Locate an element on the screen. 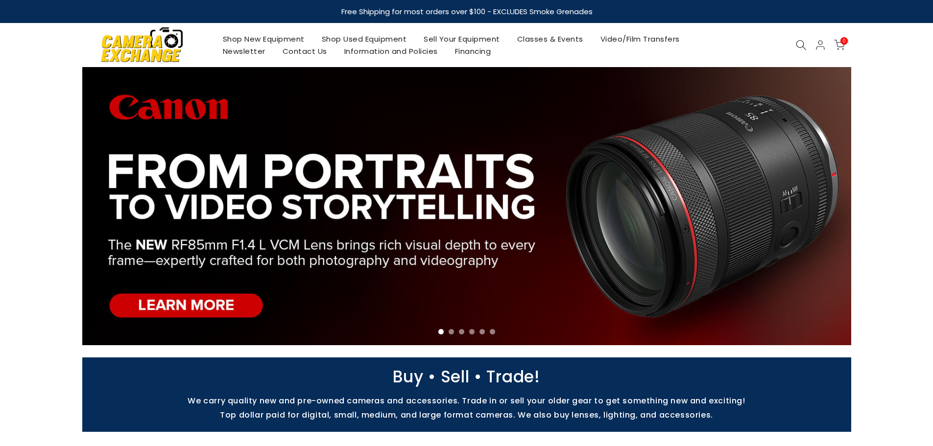  strong: Free Shipping for most orders over $100 - EXCLUDES Smoke Grenades is located at coordinates (466, 11).